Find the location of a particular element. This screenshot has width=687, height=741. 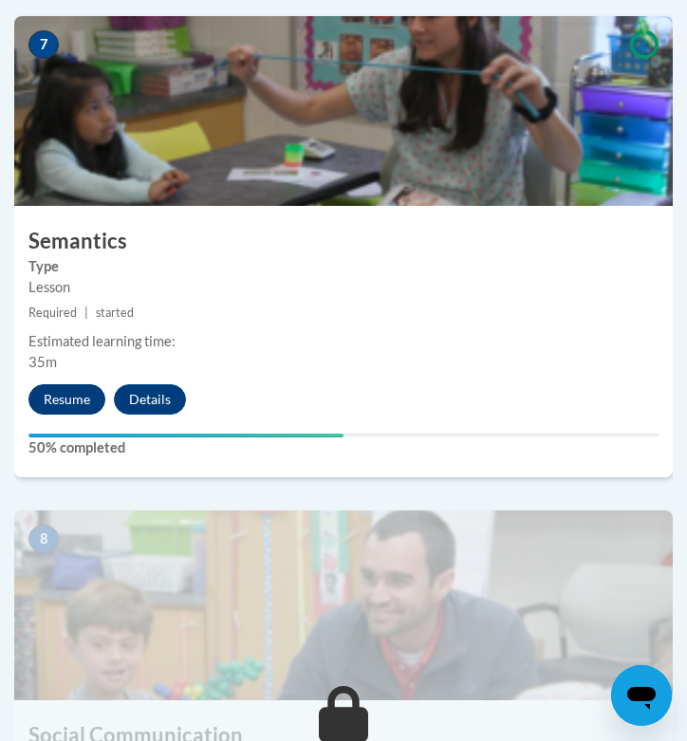

label: Type is located at coordinates (343, 267).